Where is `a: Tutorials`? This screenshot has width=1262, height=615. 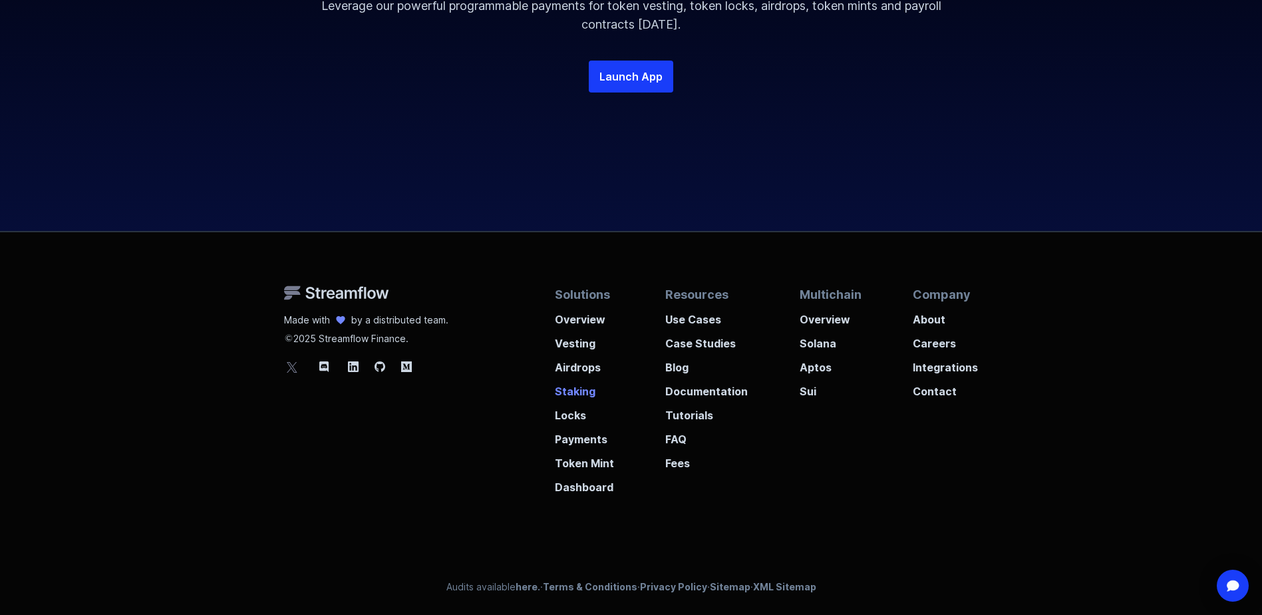
a: Tutorials is located at coordinates (706, 411).